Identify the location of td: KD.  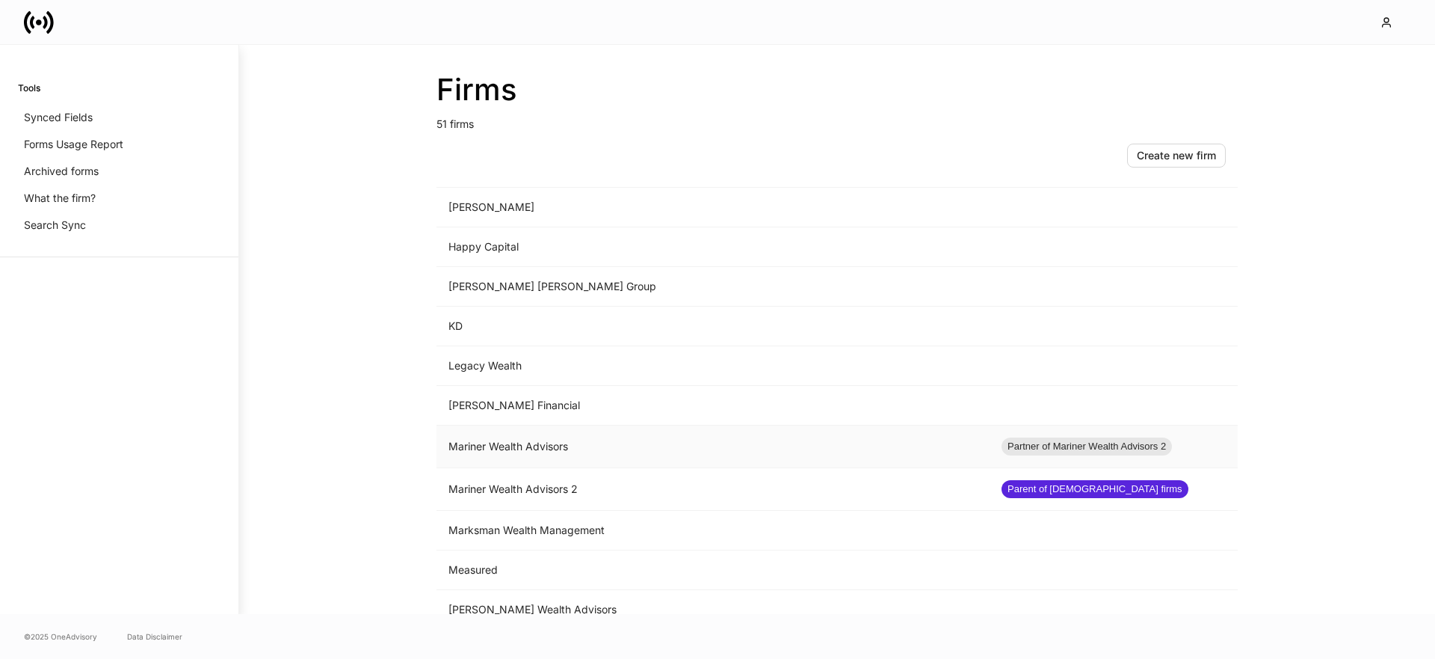
(713, 326).